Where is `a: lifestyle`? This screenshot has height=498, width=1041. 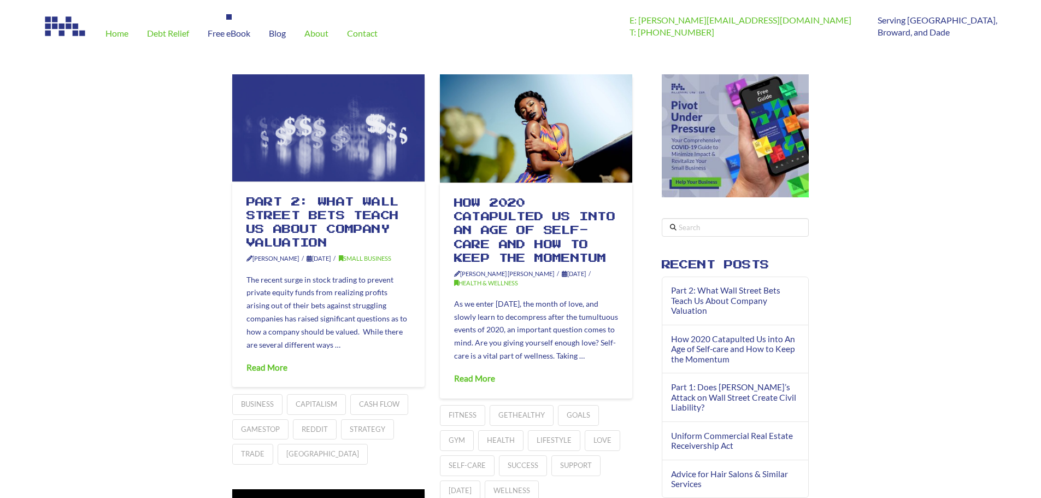
a: lifestyle is located at coordinates (554, 440).